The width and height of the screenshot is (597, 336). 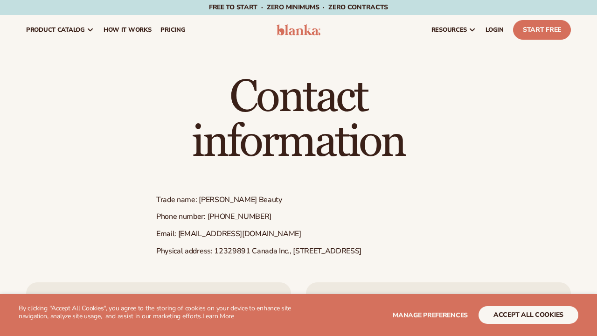 What do you see at coordinates (173, 30) in the screenshot?
I see `a: pricing` at bounding box center [173, 30].